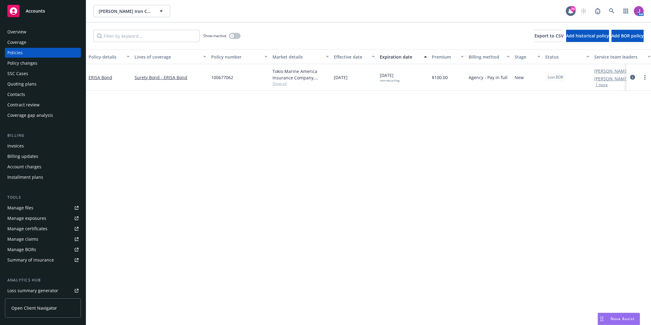 The height and width of the screenshot is (325, 651). I want to click on a: Manage claims, so click(43, 239).